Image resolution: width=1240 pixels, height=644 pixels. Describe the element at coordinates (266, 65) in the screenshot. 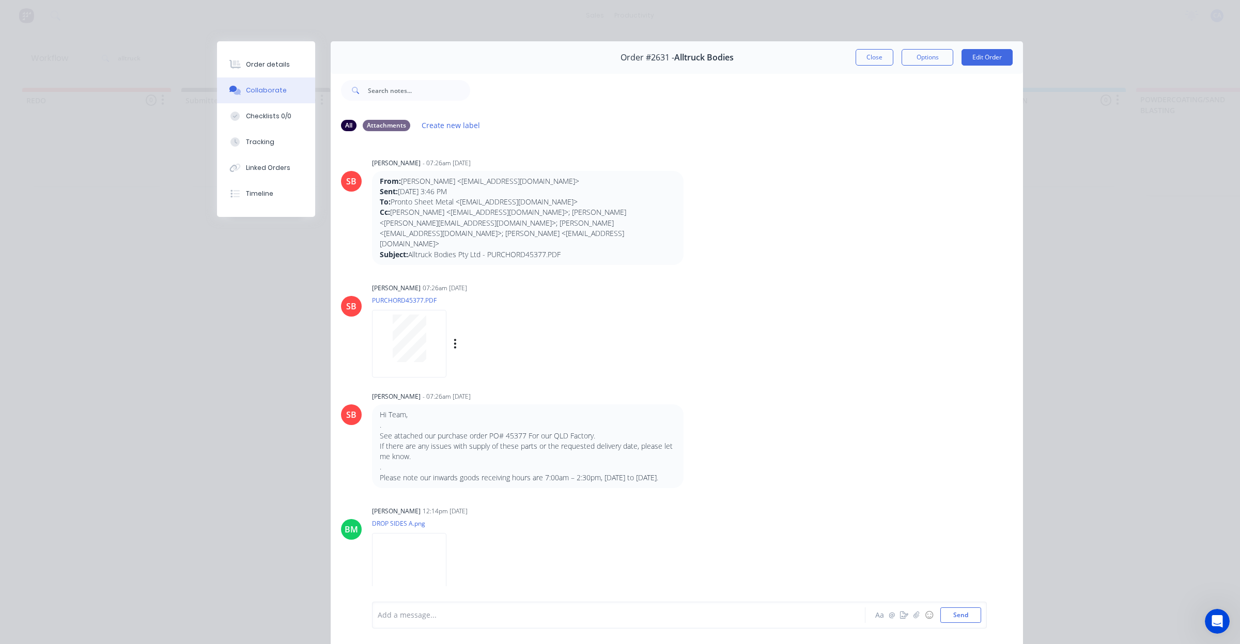

I see `button: Order details` at that location.